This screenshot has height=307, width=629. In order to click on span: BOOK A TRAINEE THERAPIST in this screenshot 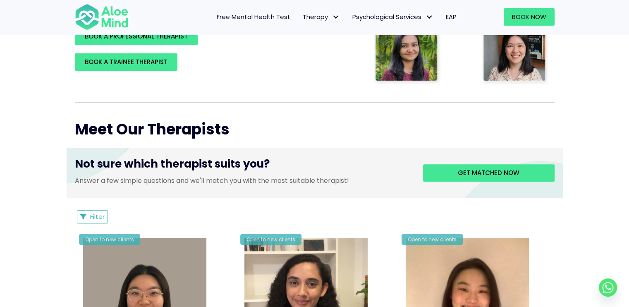, I will do `click(126, 62)`.